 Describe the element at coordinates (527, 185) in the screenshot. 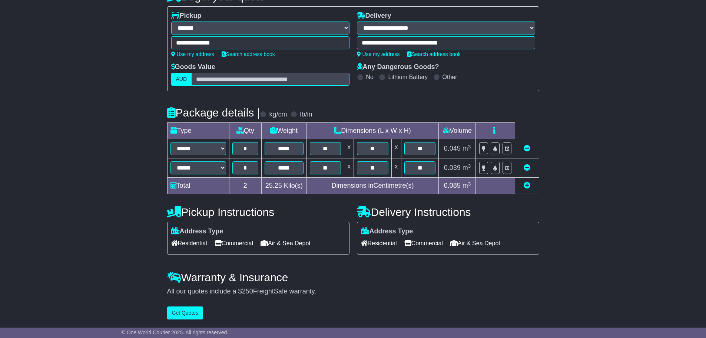

I see `a: Add new item` at that location.